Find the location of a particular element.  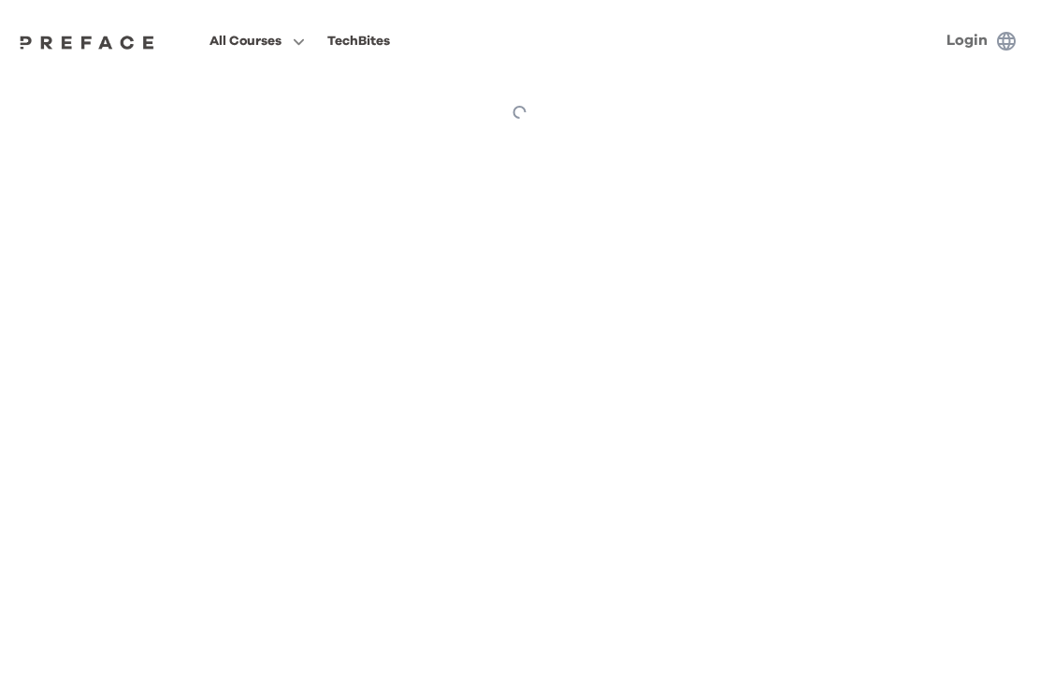

div: TechBites is located at coordinates (358, 41).